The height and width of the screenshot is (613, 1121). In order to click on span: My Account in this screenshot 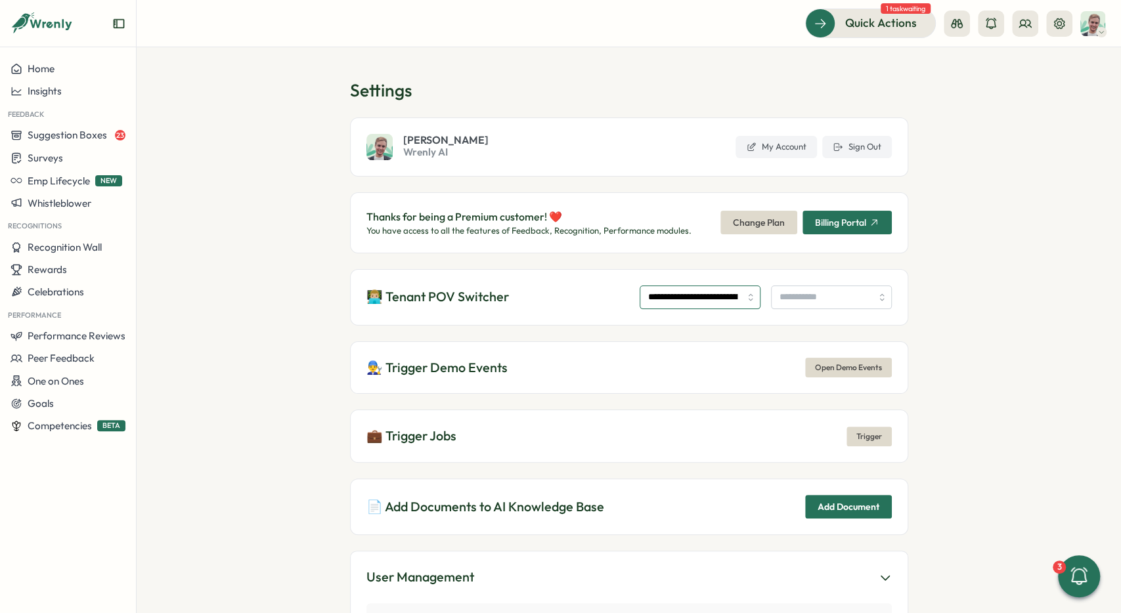, I will do `click(784, 147)`.